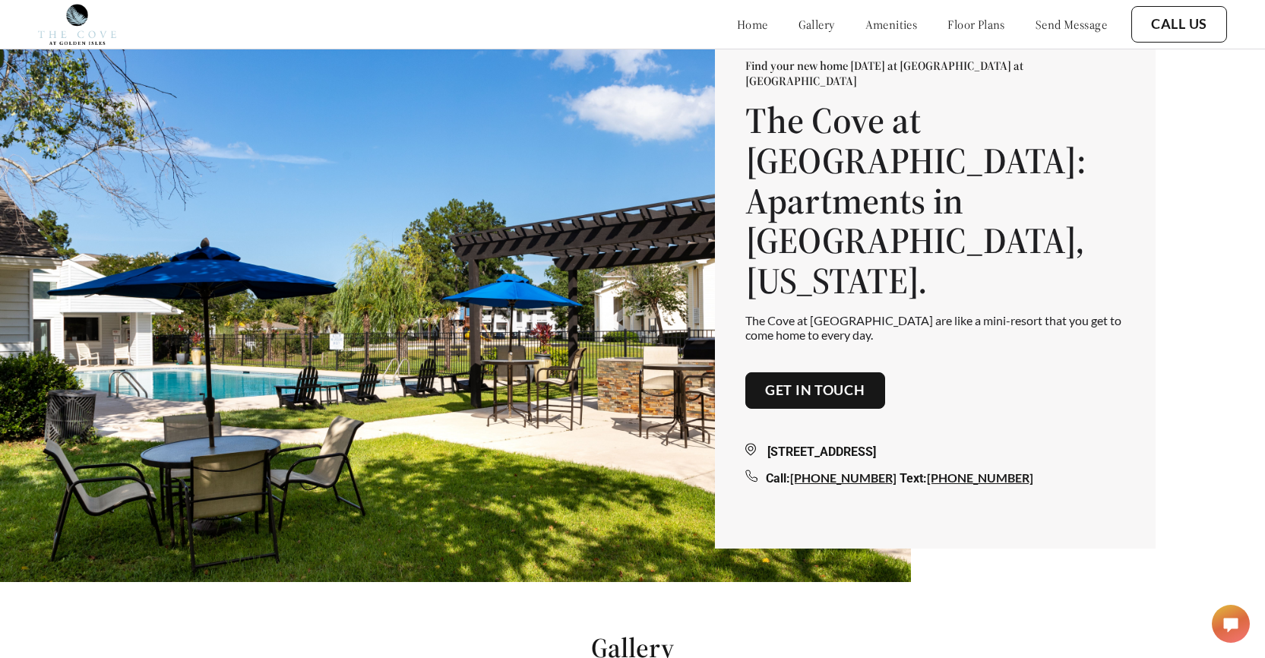  What do you see at coordinates (1180, 24) in the screenshot?
I see `button: Call Us` at bounding box center [1180, 24].